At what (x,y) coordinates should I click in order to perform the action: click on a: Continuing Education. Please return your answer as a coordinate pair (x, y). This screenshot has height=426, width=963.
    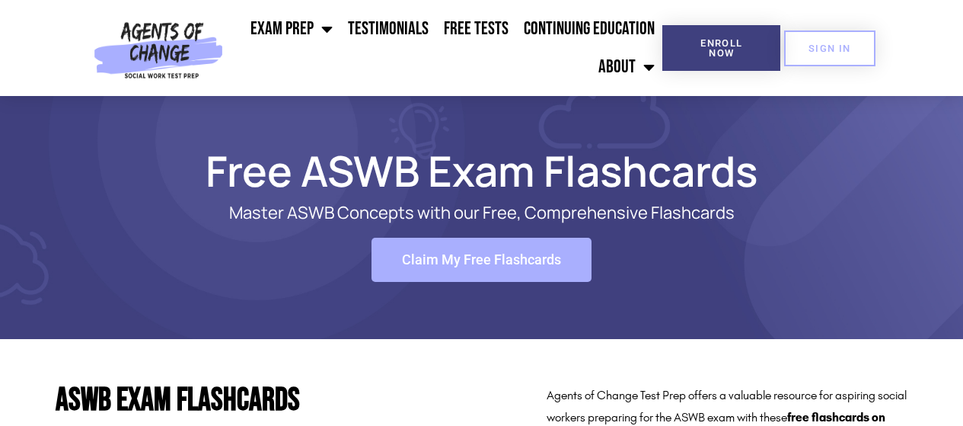
    Looking at the image, I should click on (589, 29).